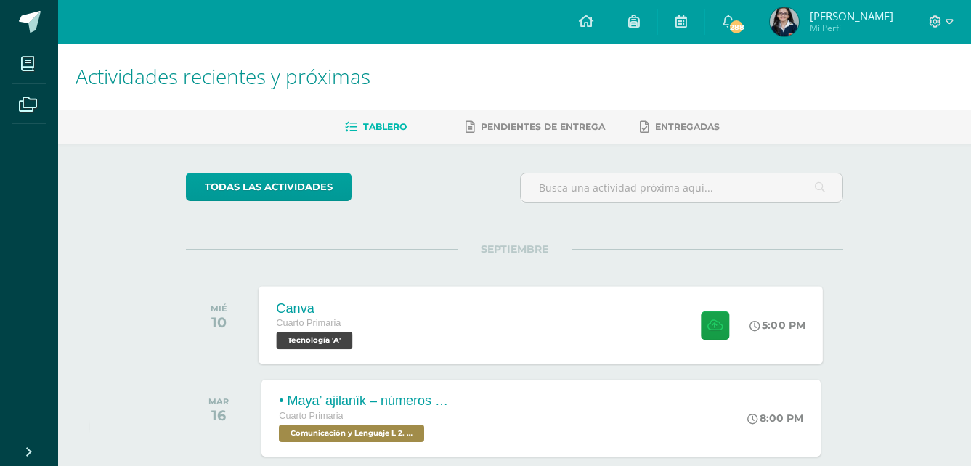 Image resolution: width=971 pixels, height=466 pixels. What do you see at coordinates (543, 126) in the screenshot?
I see `span: Pendientes de entrega` at bounding box center [543, 126].